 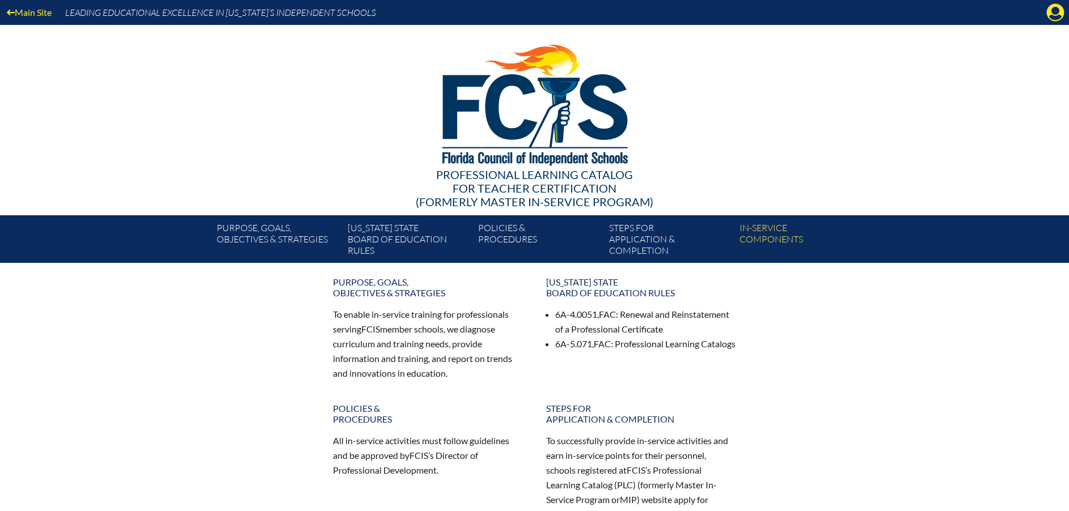 I want to click on a: Main Site, so click(x=29, y=12).